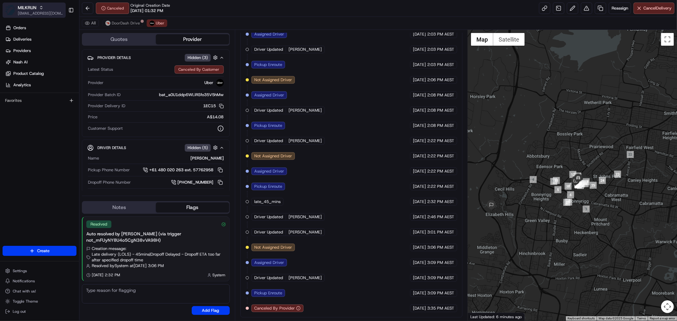  What do you see at coordinates (22, 51) in the screenshot?
I see `span: Providers` at bounding box center [22, 51].